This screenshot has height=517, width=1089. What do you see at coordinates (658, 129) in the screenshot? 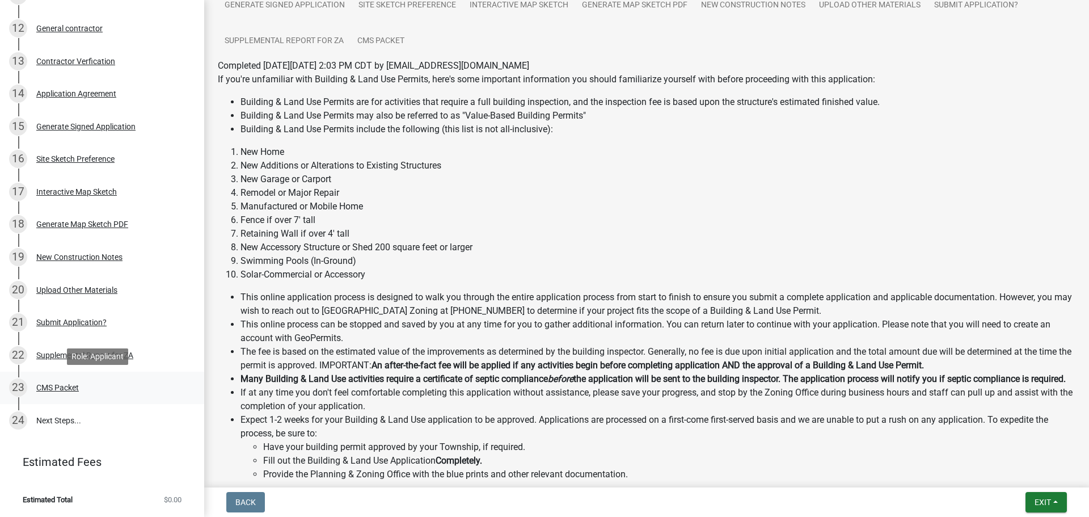
I see `li: Building & Land Use Permits include the following (this list is not all-inclusive):` at bounding box center [658, 129].